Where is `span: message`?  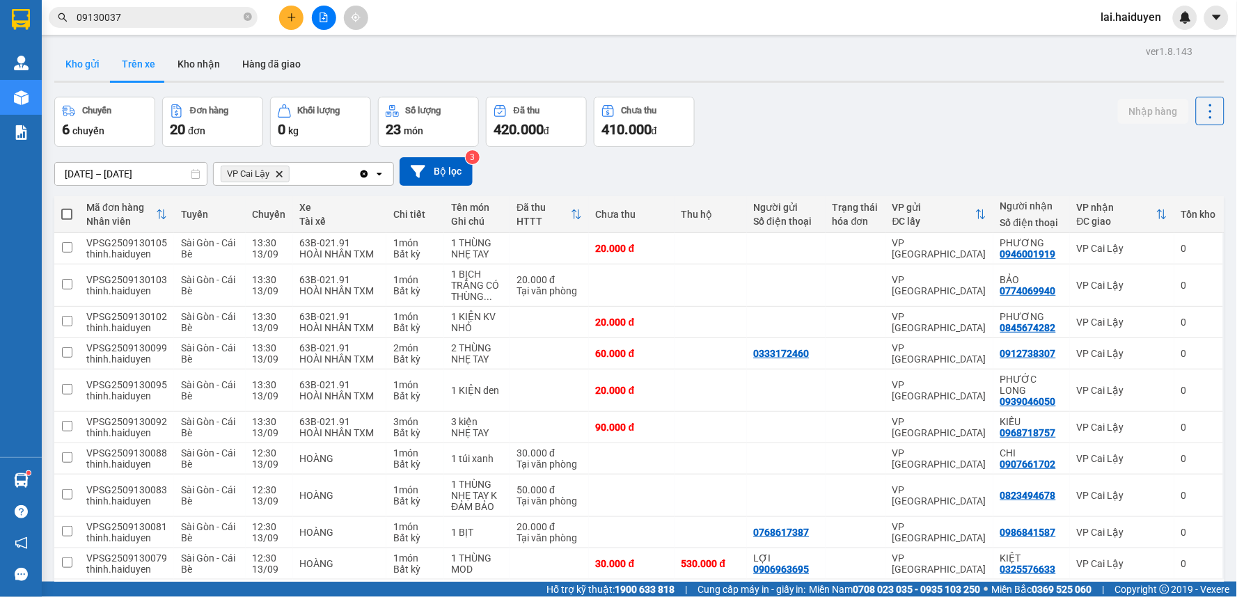
span: message is located at coordinates (21, 574).